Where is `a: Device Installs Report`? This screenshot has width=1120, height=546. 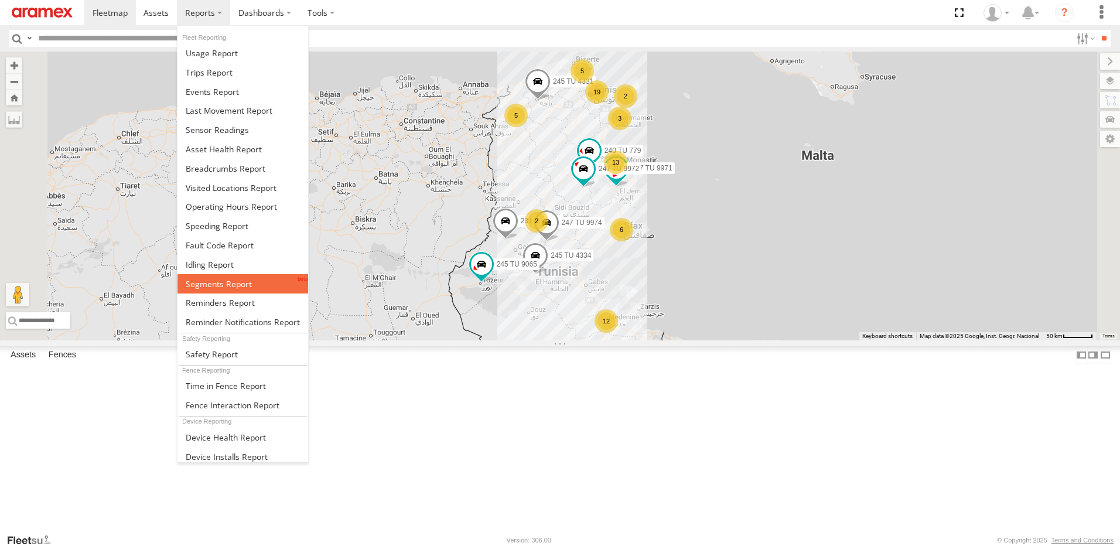 a: Device Installs Report is located at coordinates (242, 456).